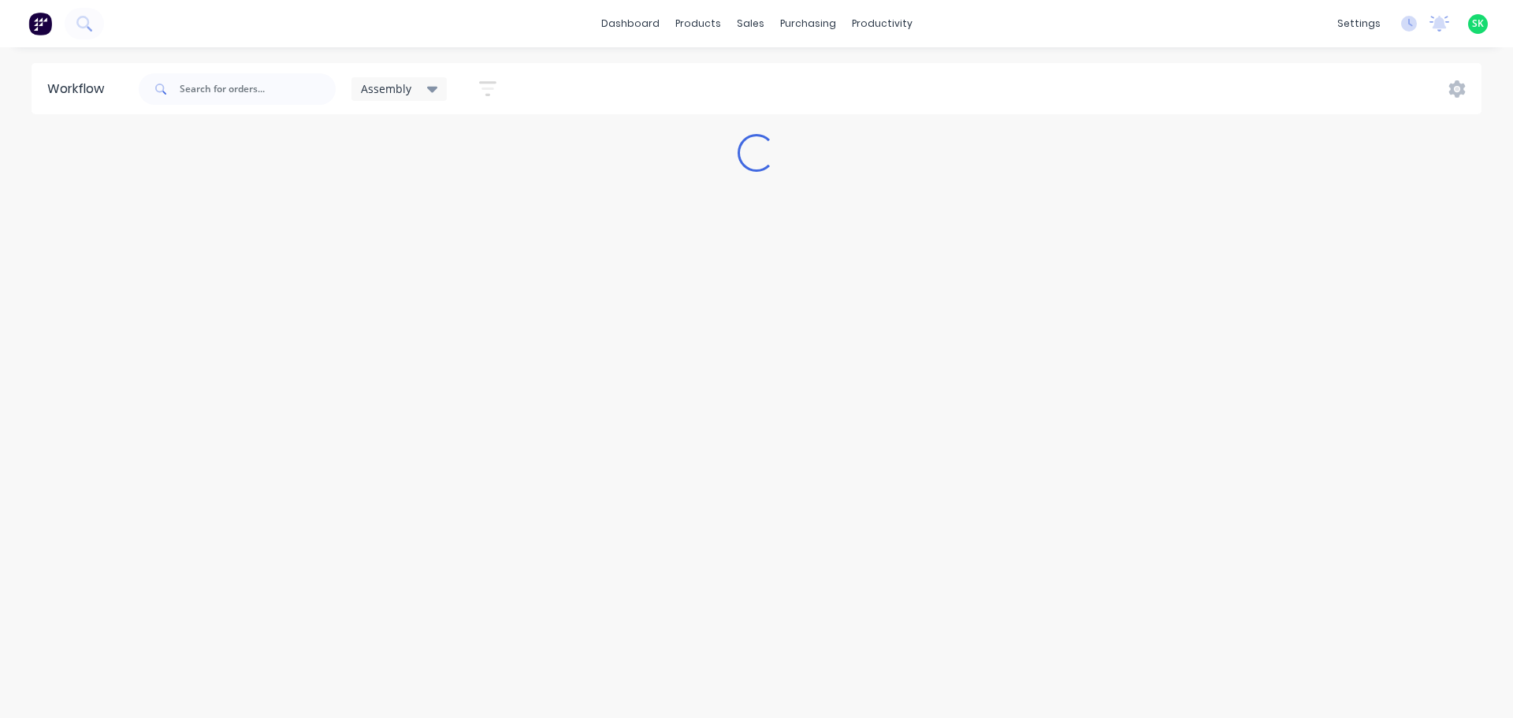 This screenshot has width=1513, height=718. I want to click on img: Factory, so click(40, 24).